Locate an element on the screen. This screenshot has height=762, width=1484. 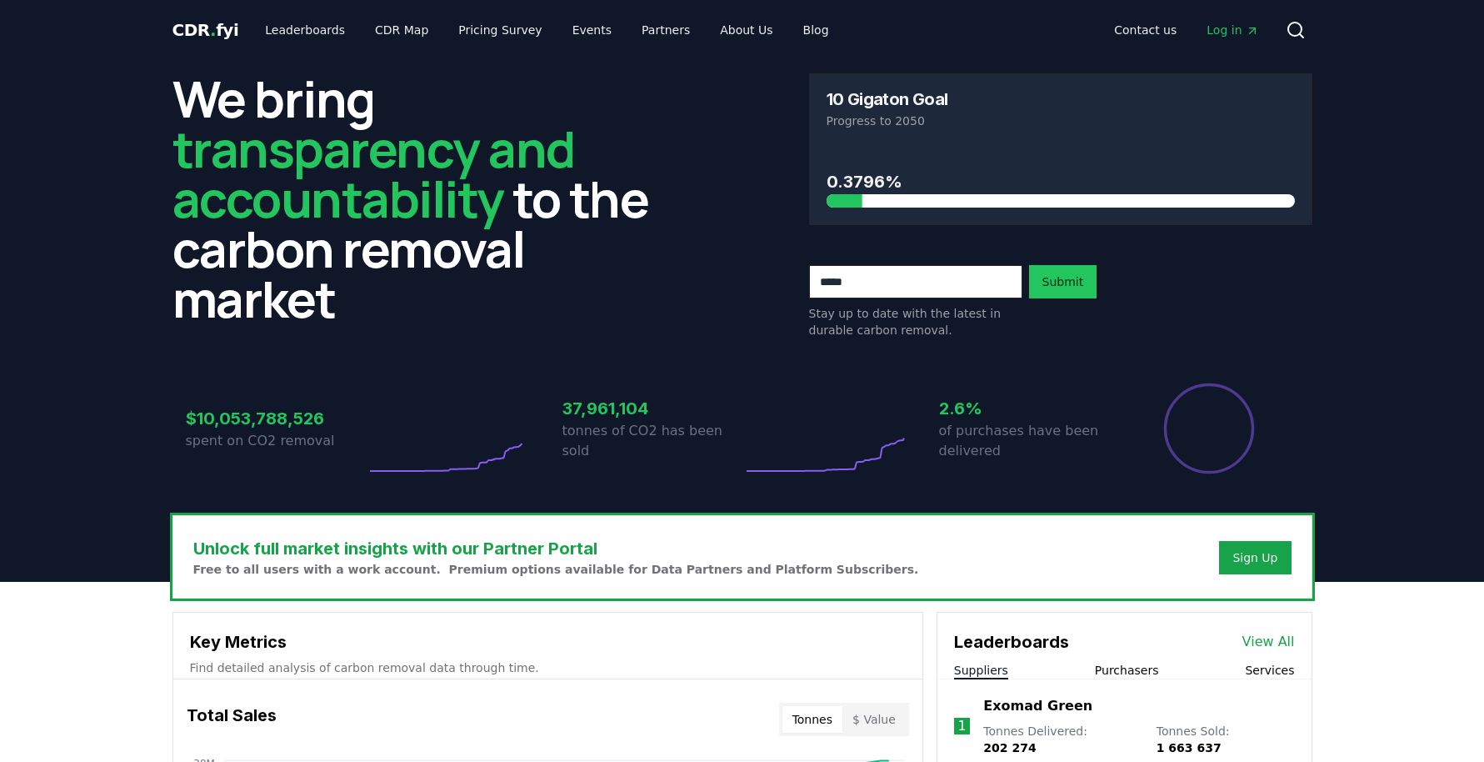
h3: 10 Gigaton Goal is located at coordinates (887, 99).